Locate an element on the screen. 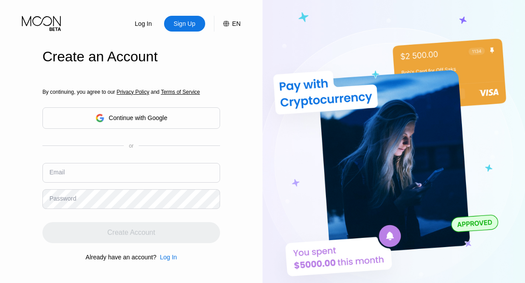 This screenshot has height=283, width=525. div: Sign Up is located at coordinates (185, 24).